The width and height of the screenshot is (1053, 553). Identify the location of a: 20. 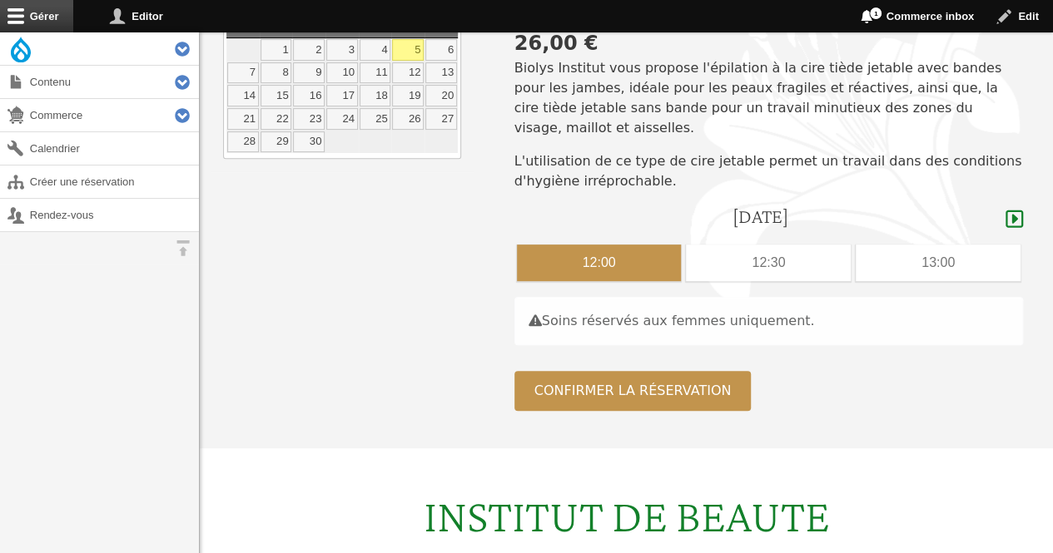
(441, 96).